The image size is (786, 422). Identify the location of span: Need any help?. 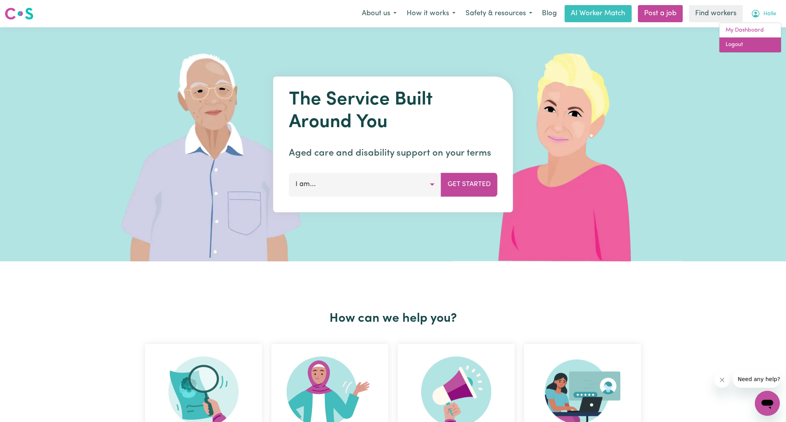
(26, 9).